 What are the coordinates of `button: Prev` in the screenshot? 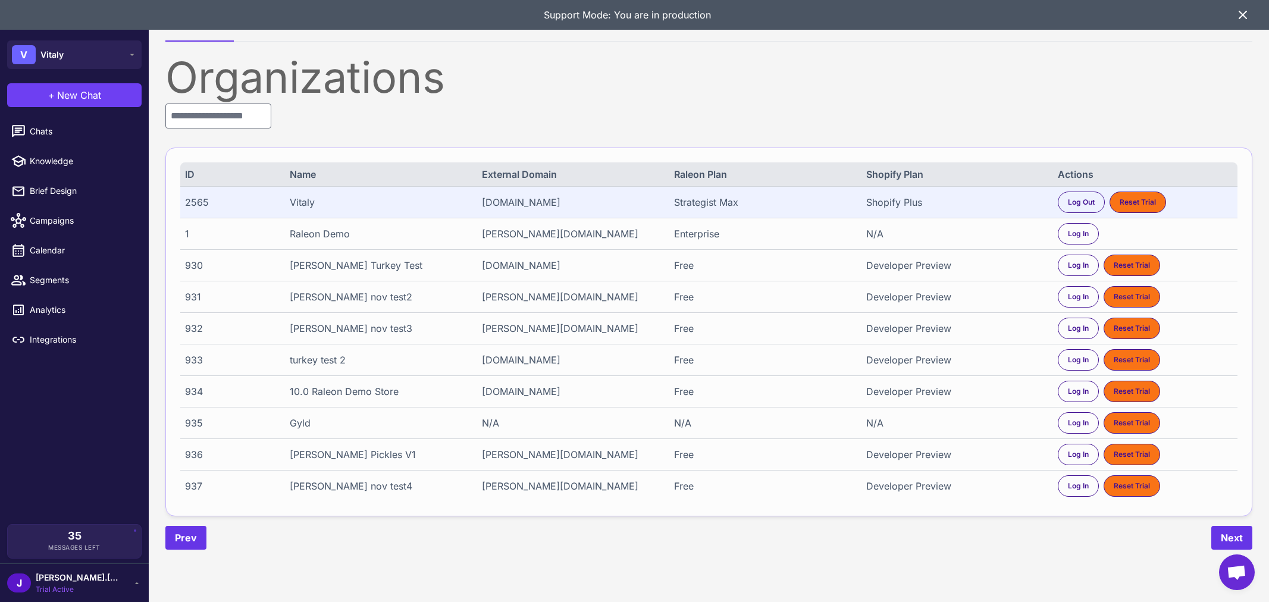 It's located at (186, 538).